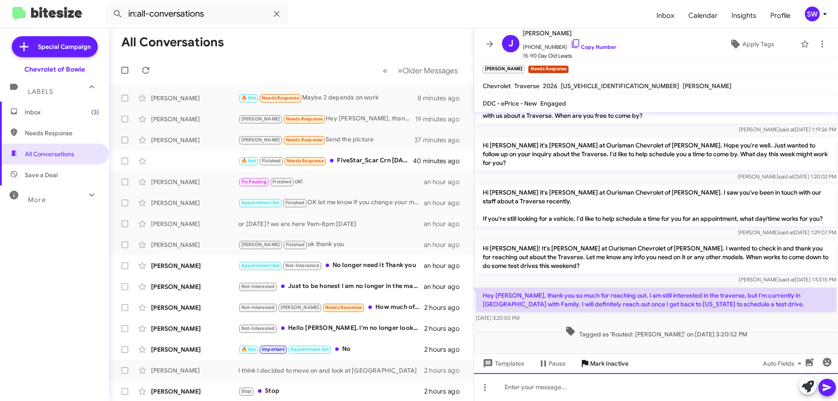 This screenshot has height=401, width=838. What do you see at coordinates (326, 140) in the screenshot?
I see `div: Send the picture` at bounding box center [326, 140].